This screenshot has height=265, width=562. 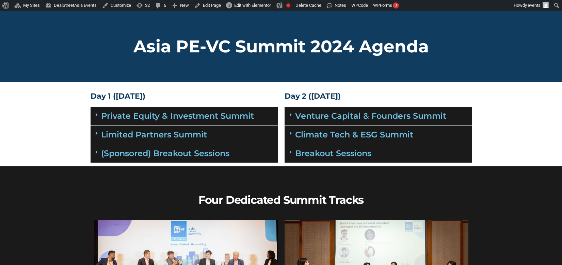 What do you see at coordinates (396, 5) in the screenshot?
I see `div: 3` at bounding box center [396, 5].